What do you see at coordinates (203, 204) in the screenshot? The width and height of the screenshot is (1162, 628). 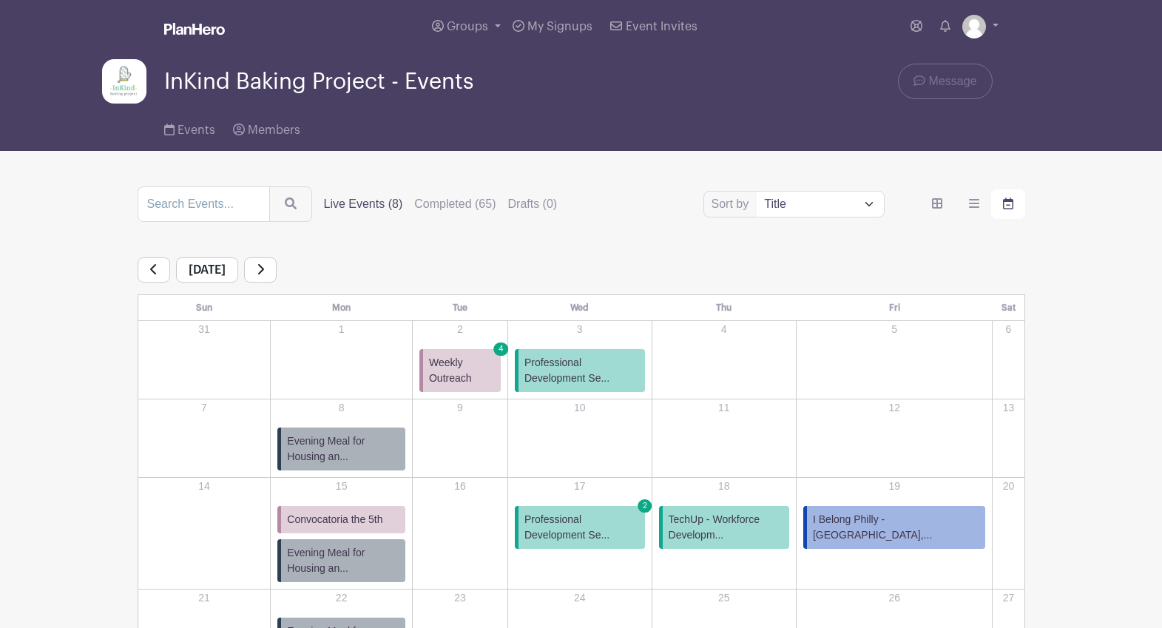 I see `input: Search Events...` at bounding box center [203, 204].